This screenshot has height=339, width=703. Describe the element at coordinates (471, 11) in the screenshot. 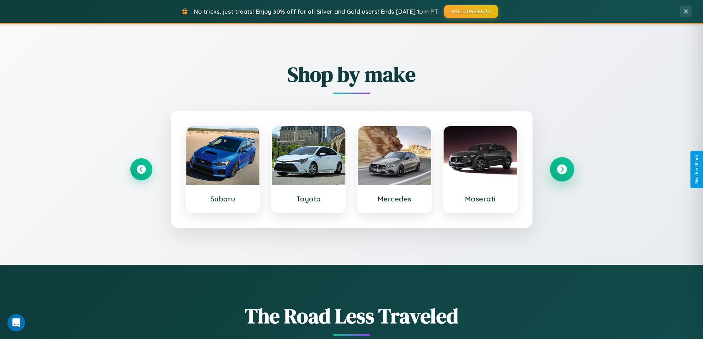

I see `button: HALLOWEEN30` at that location.